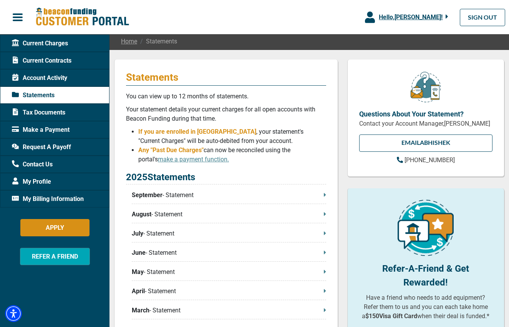 This screenshot has height=327, width=509. I want to click on a: SIGN OUT, so click(482, 17).